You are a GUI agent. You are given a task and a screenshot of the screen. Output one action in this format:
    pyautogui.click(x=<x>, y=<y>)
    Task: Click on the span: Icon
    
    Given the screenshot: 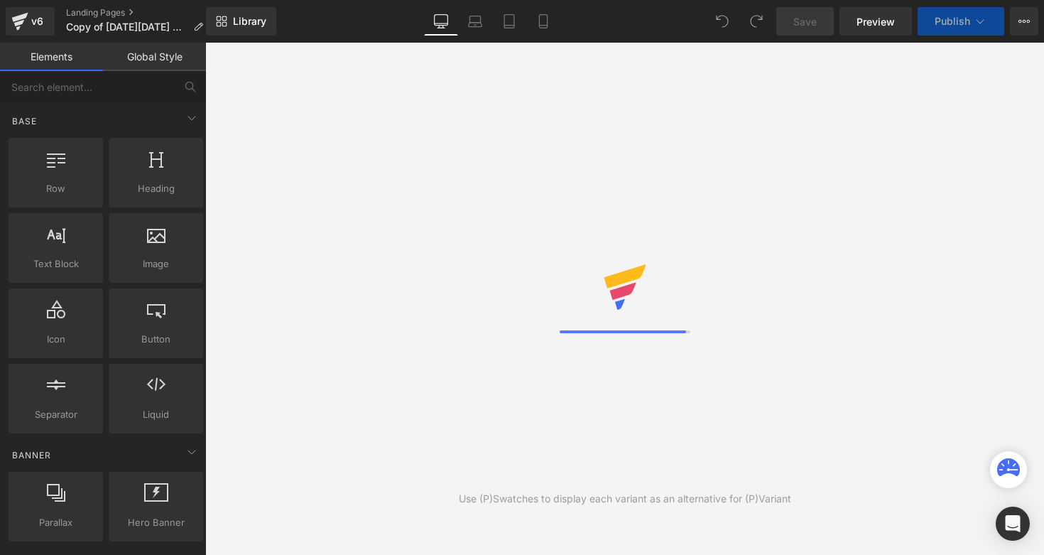 What is the action you would take?
    pyautogui.click(x=55, y=339)
    